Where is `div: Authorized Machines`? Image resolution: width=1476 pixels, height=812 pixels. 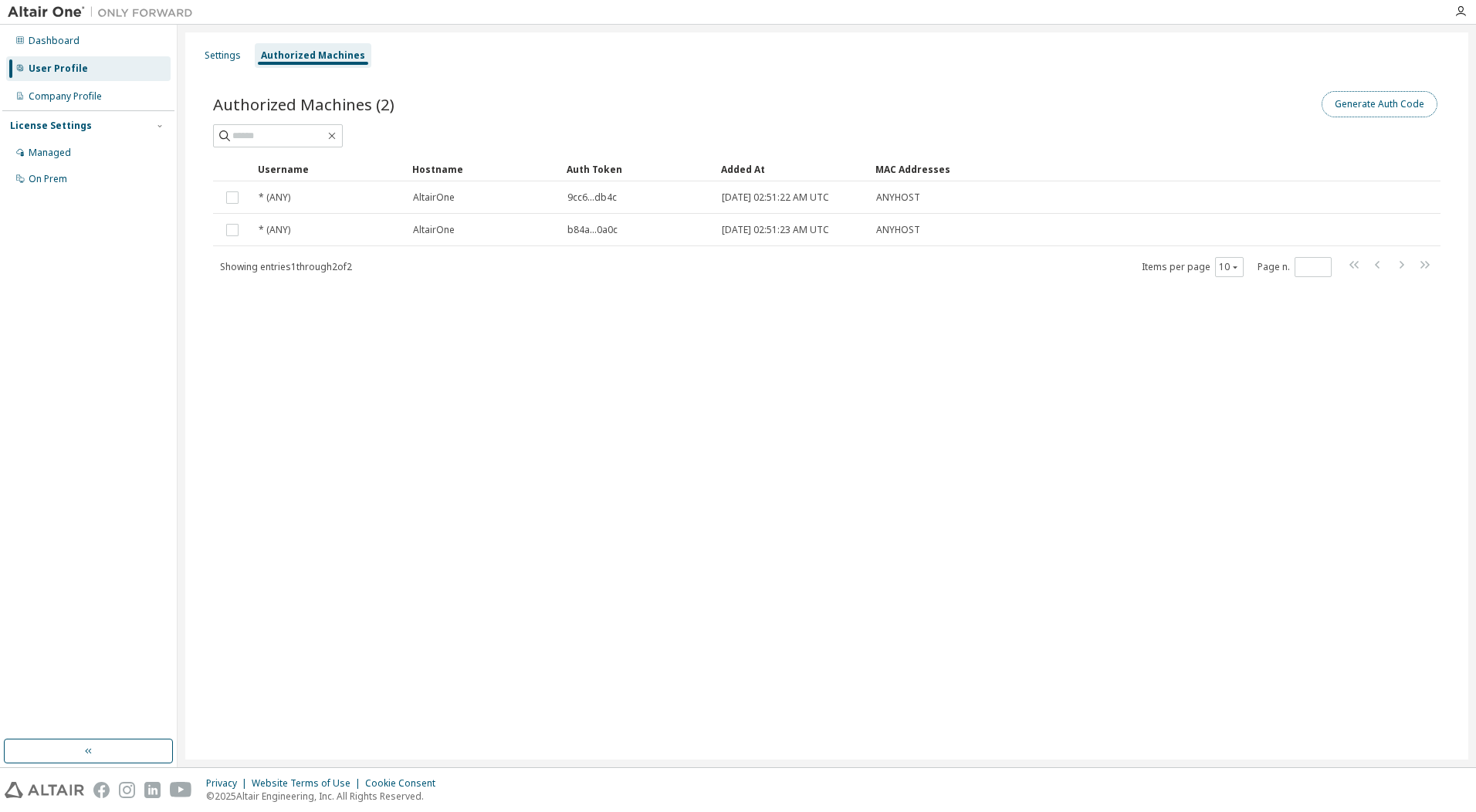 div: Authorized Machines is located at coordinates (312, 55).